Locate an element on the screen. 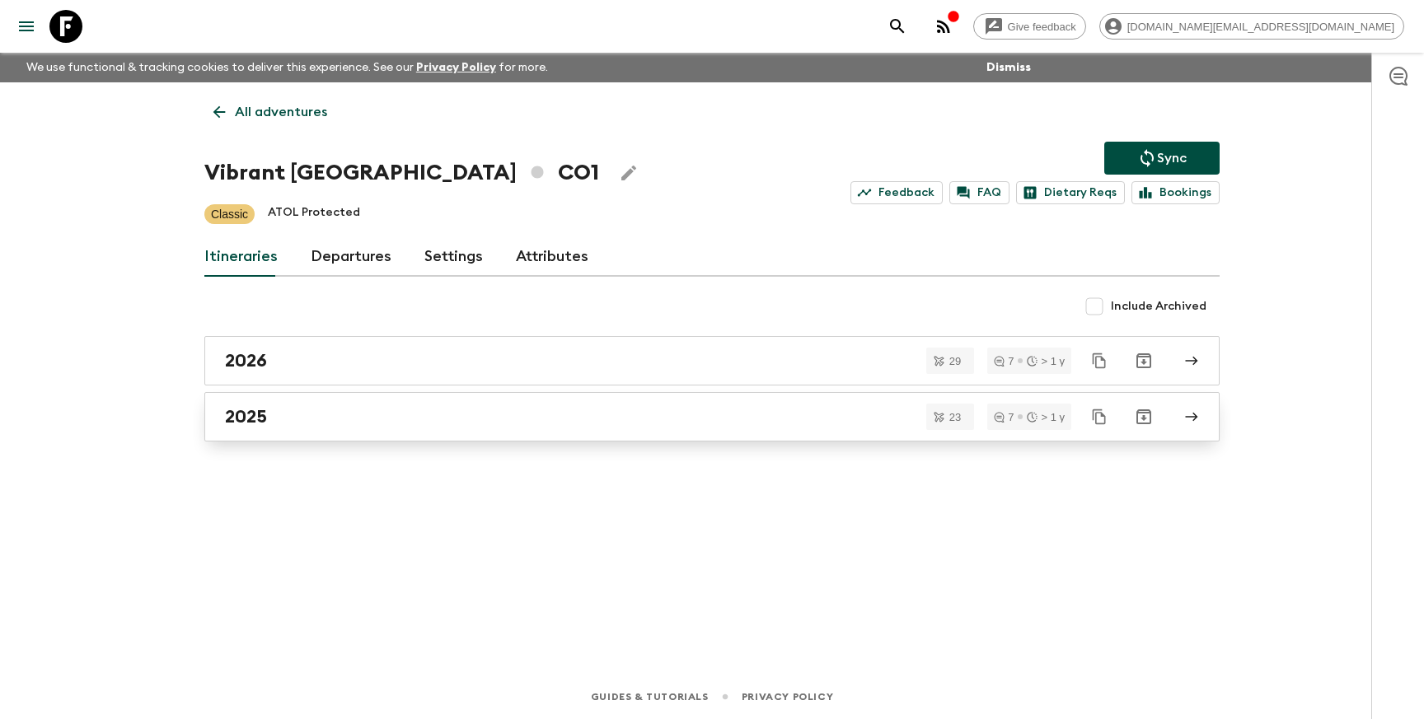  p: All adventures is located at coordinates (281, 112).